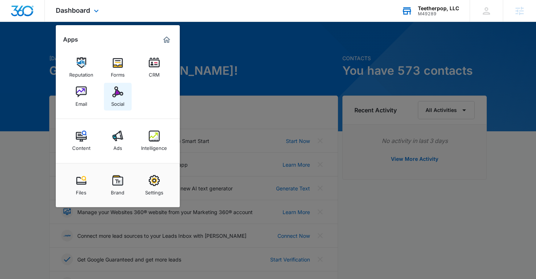 The width and height of the screenshot is (536, 279). What do you see at coordinates (154, 146) in the screenshot?
I see `div: Intelligence` at bounding box center [154, 146].